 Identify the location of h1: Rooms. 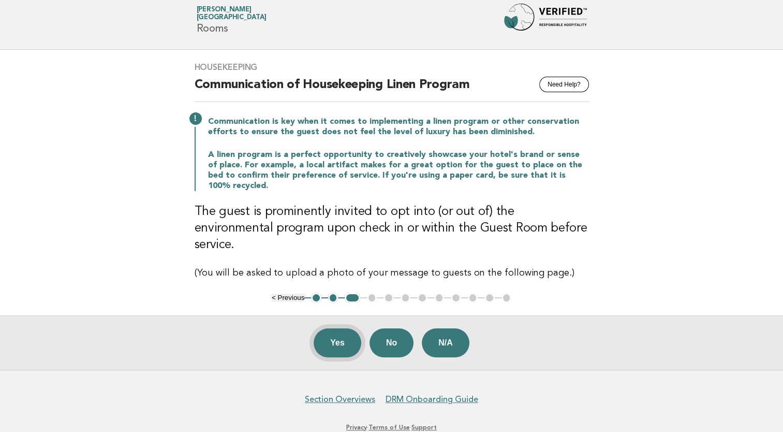
(231, 20).